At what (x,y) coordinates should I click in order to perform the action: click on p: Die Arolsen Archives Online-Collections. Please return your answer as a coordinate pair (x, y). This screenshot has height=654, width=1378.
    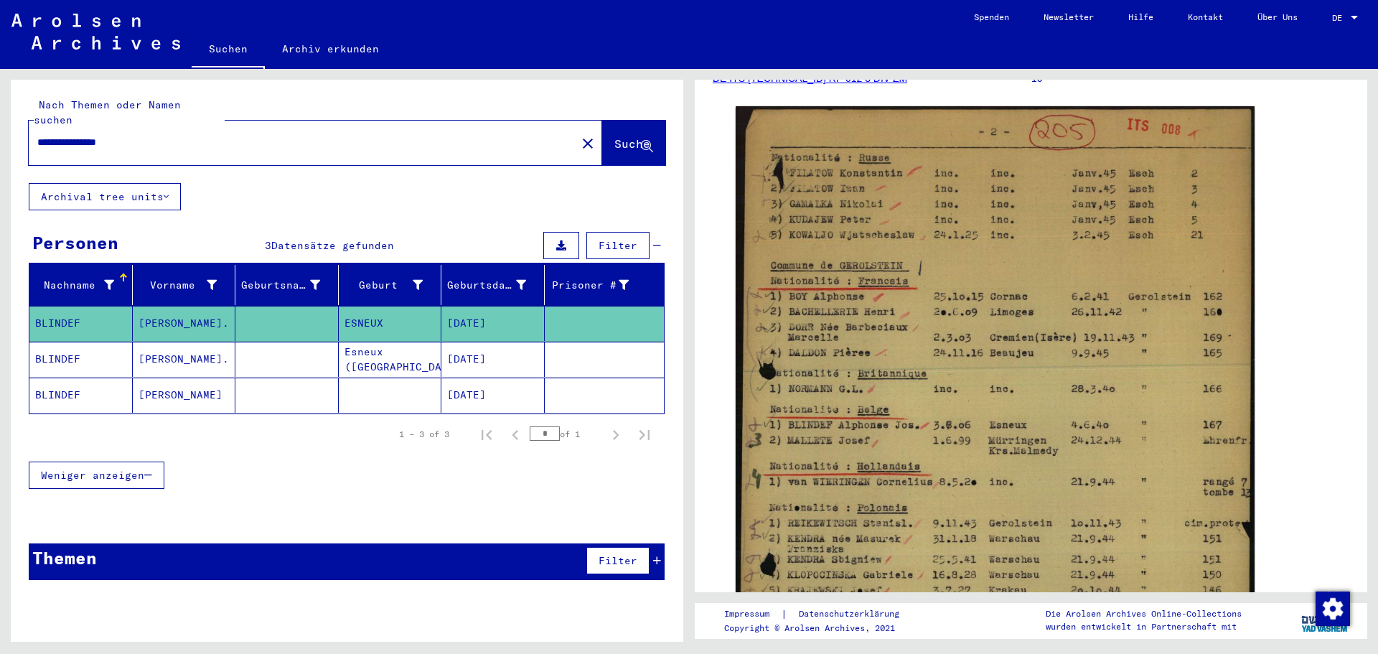
    Looking at the image, I should click on (1143, 614).